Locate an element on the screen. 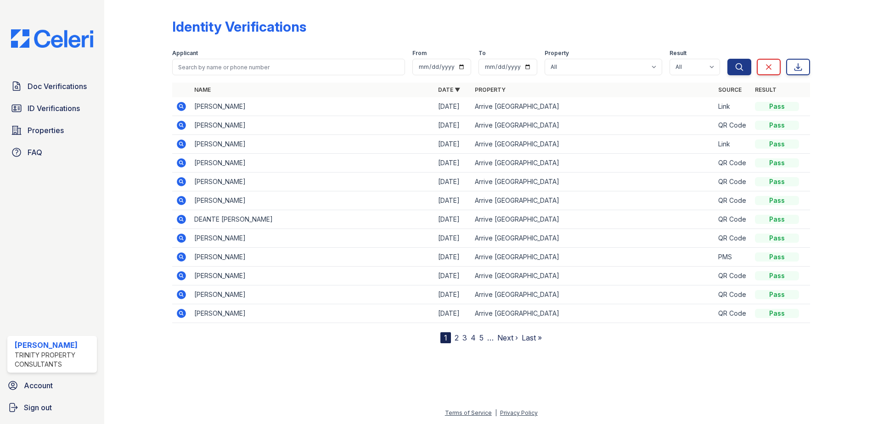 Image resolution: width=878 pixels, height=424 pixels. span: Sign out is located at coordinates (38, 408).